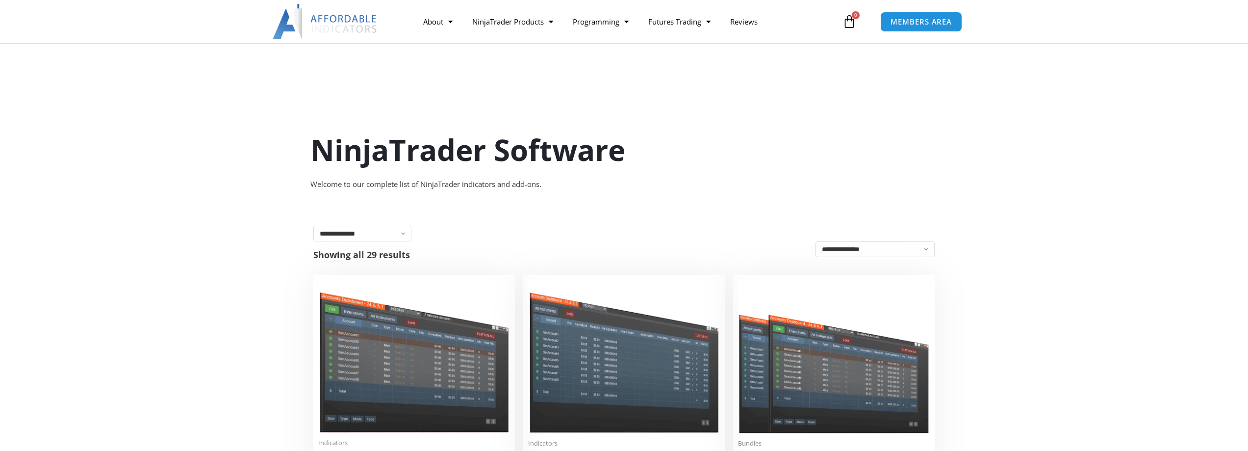 This screenshot has width=1248, height=451. What do you see at coordinates (921, 22) in the screenshot?
I see `a: MEMBERS AREA` at bounding box center [921, 22].